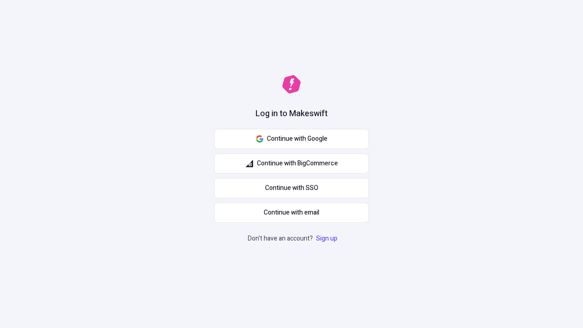  What do you see at coordinates (291, 163) in the screenshot?
I see `button: Continue with BigCommerce` at bounding box center [291, 163].